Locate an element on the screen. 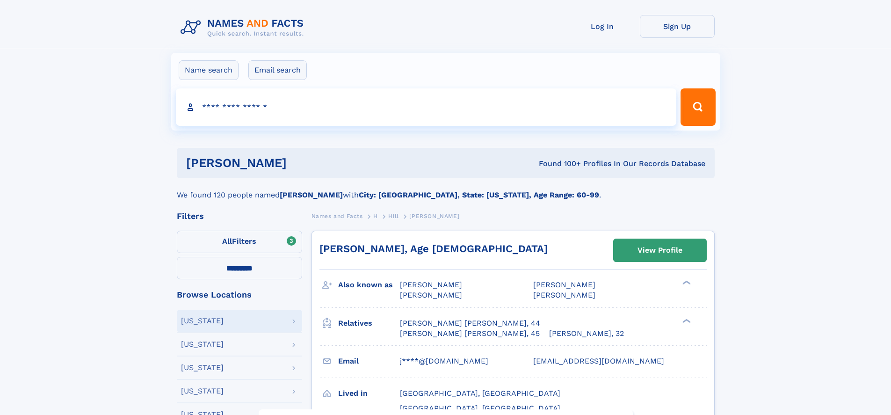 This screenshot has height=415, width=891. h3: Lived in is located at coordinates (369, 393).